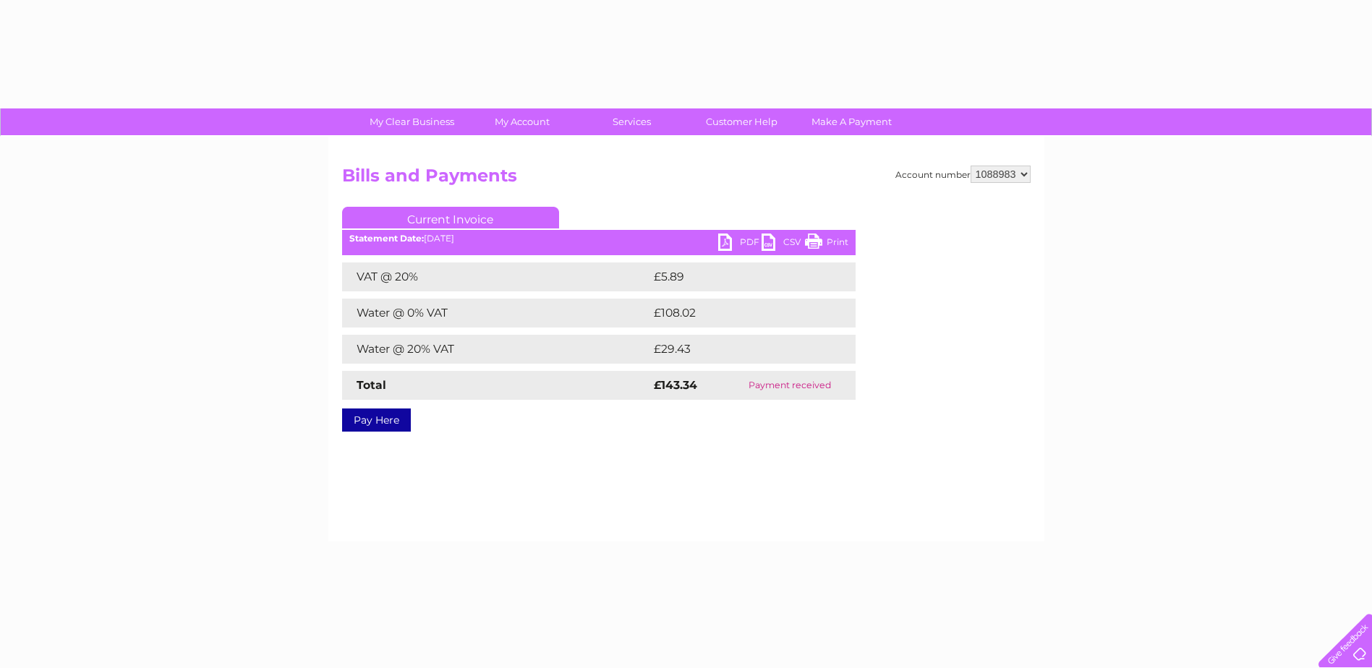 This screenshot has width=1372, height=668. Describe the element at coordinates (827, 244) in the screenshot. I see `a: Print` at that location.